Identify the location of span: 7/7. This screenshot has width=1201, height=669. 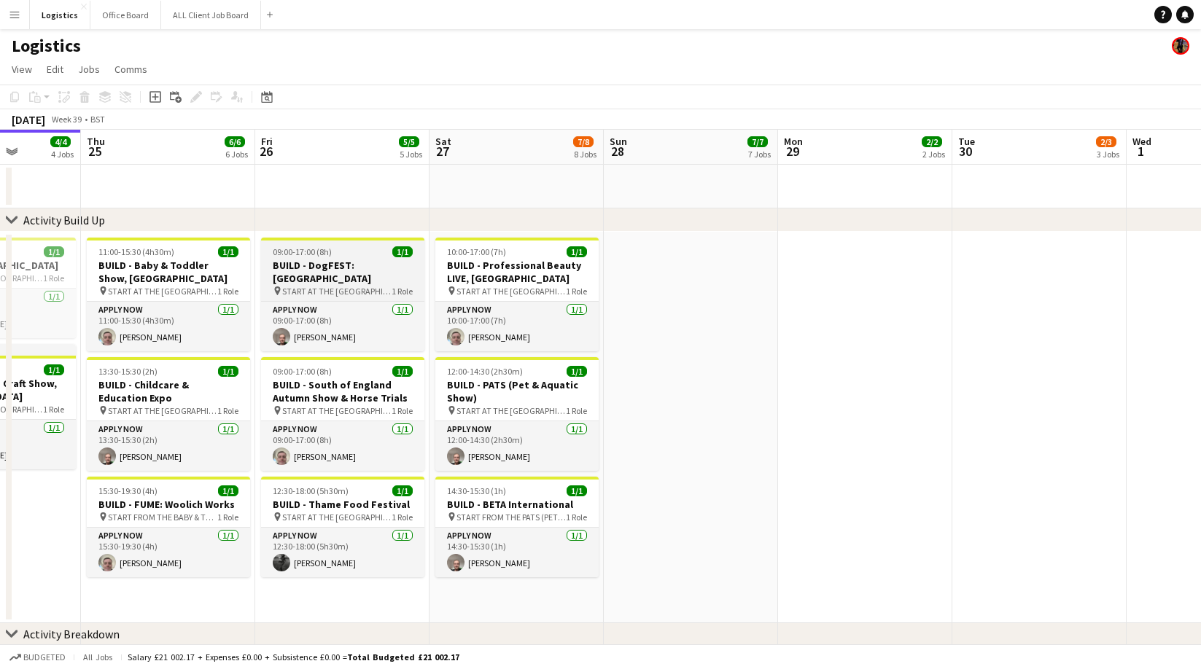
(758, 141).